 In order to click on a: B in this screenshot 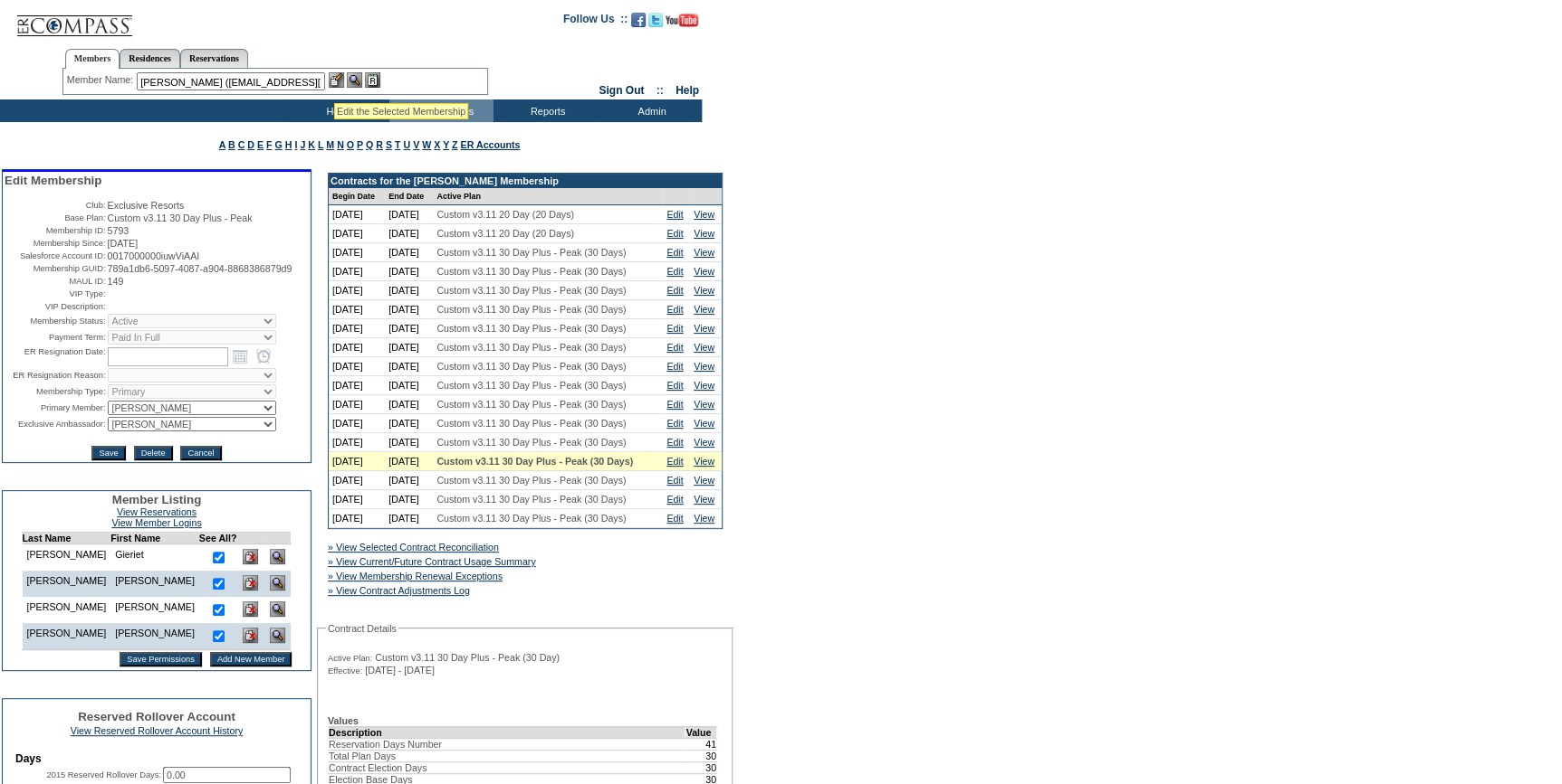, I will do `click(232, 145)`.